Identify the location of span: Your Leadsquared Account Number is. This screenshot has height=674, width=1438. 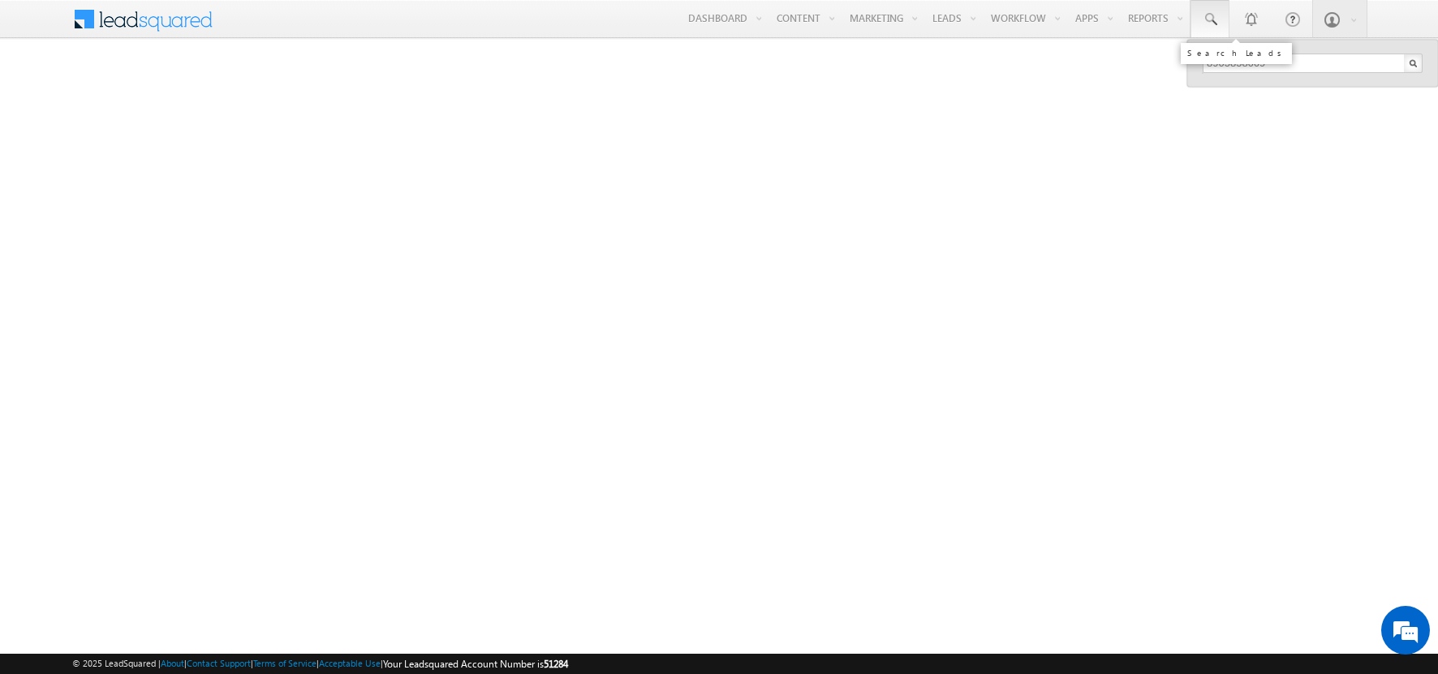
(475, 664).